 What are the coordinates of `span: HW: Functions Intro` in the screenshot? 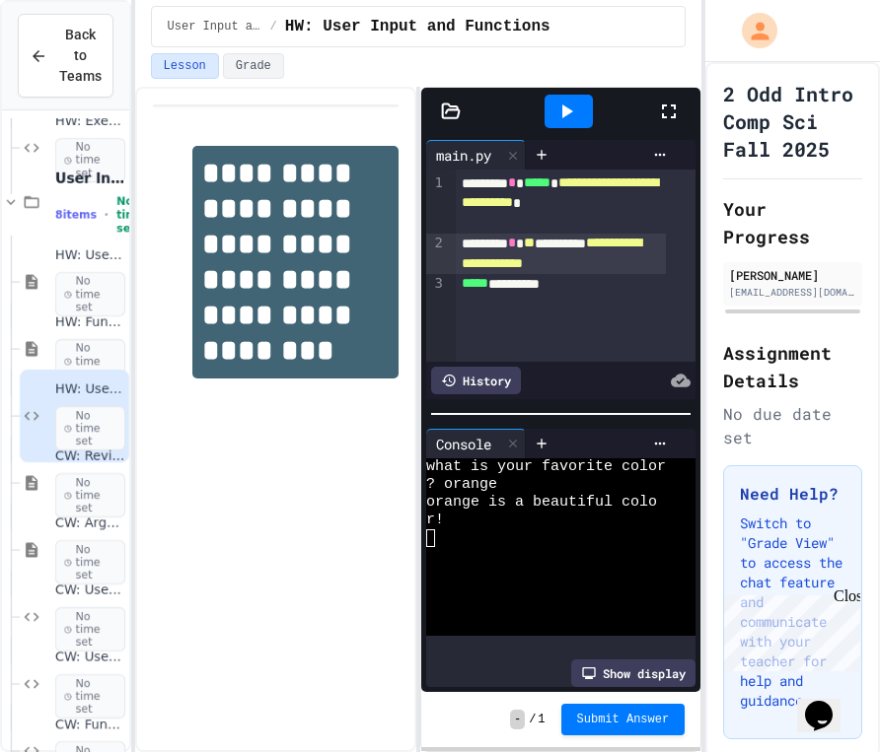 It's located at (90, 322).